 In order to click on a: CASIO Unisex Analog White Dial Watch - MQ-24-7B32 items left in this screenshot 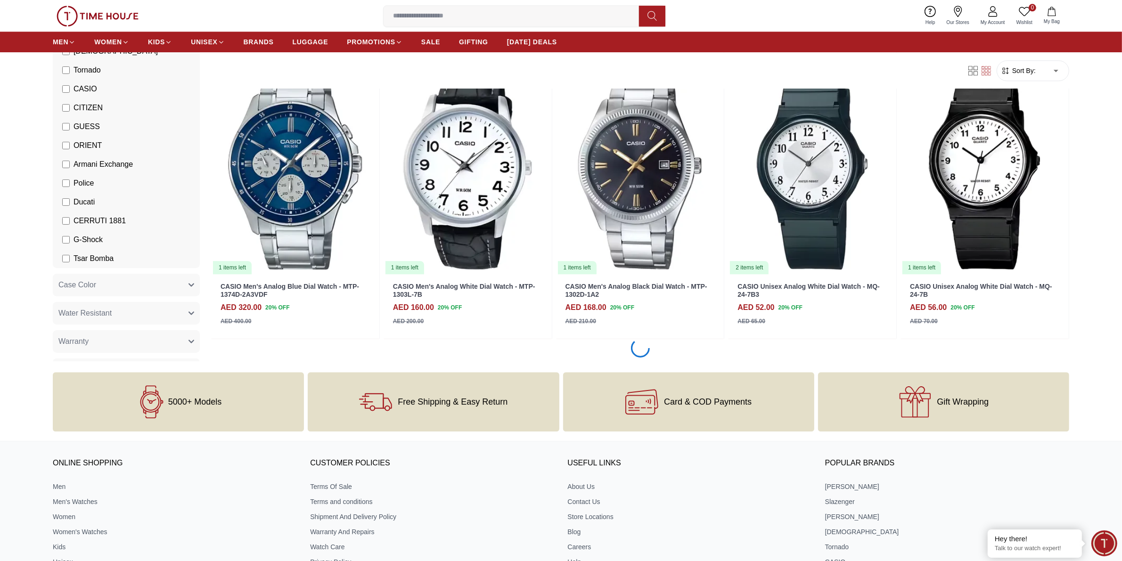, I will do `click(812, 169)`.